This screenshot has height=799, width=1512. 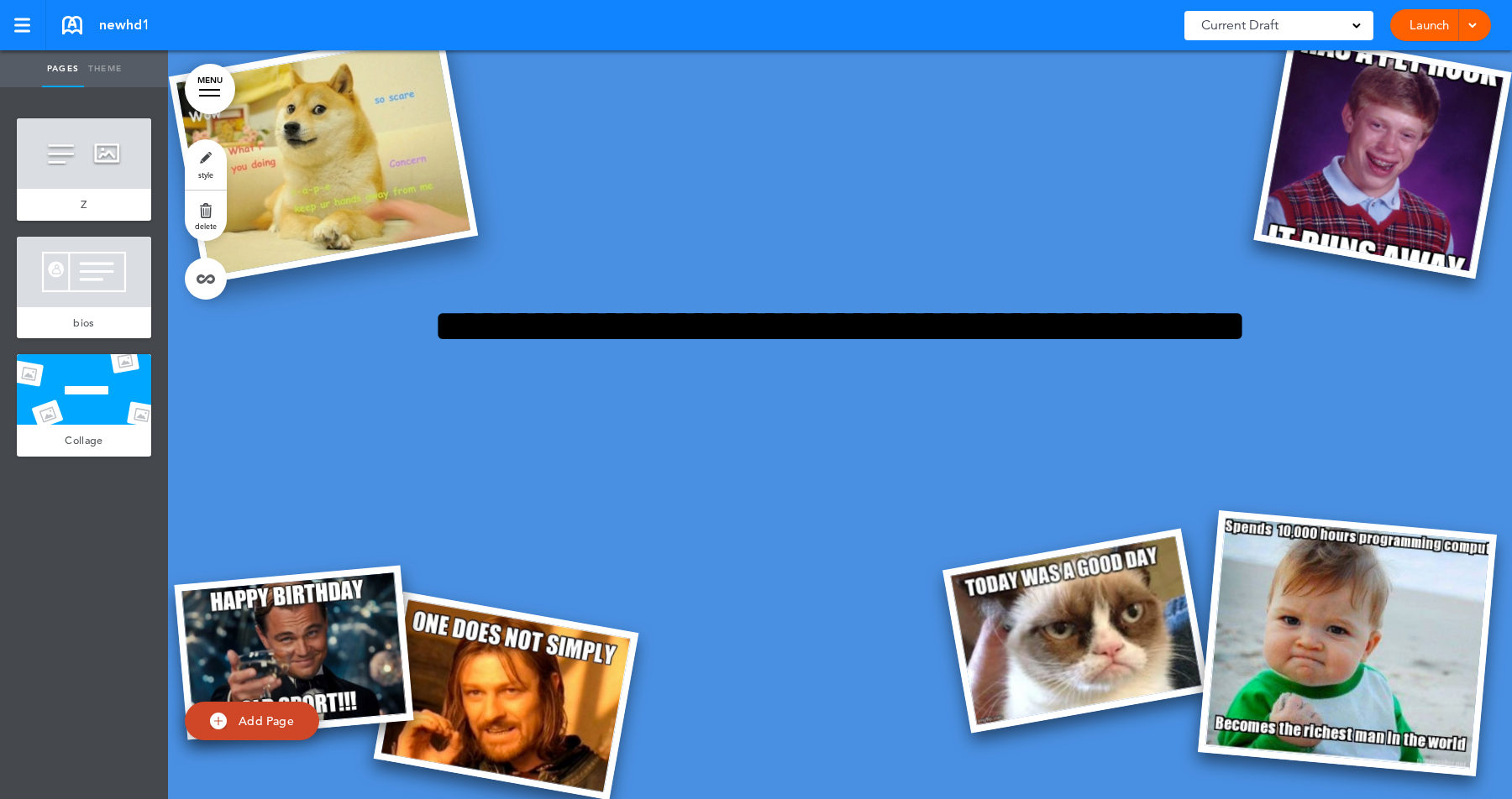 I want to click on span: newhd1, so click(x=125, y=25).